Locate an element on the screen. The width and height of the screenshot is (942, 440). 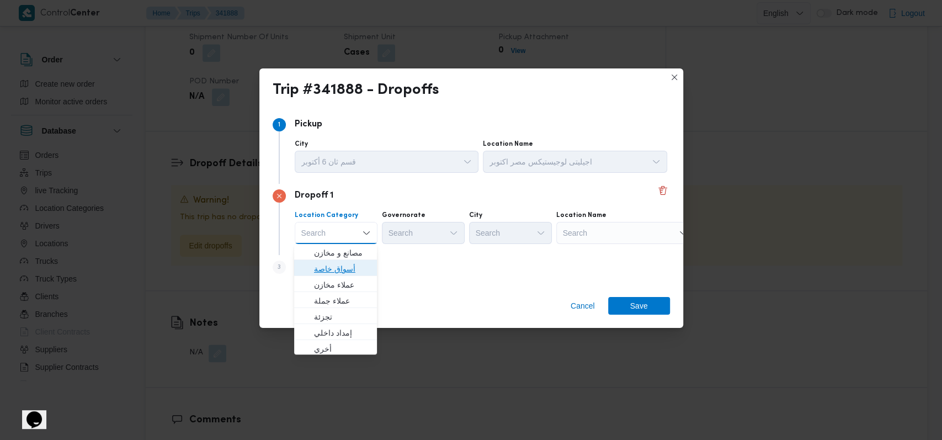
svg: Step 2 has errors is located at coordinates (279, 196).